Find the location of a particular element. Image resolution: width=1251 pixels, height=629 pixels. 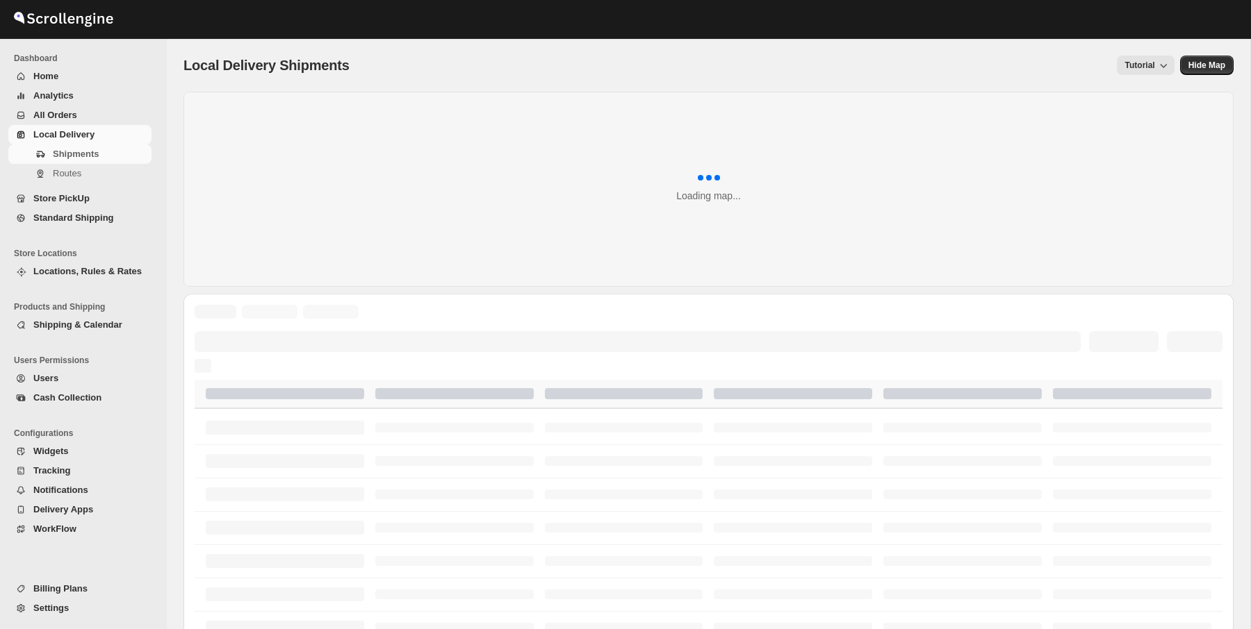

span: Tutorial is located at coordinates (1139, 65).